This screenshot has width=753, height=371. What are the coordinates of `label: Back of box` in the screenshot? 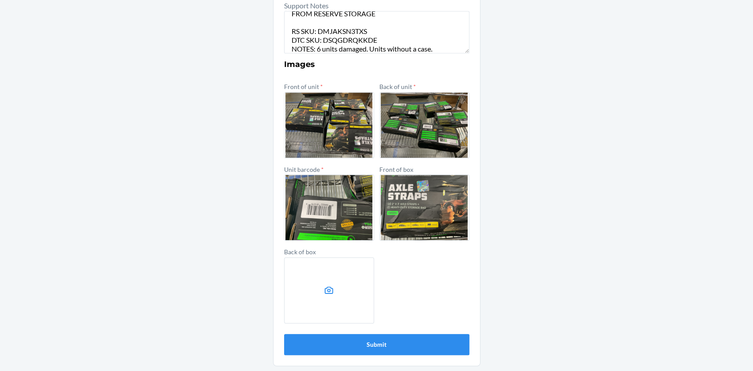 It's located at (300, 252).